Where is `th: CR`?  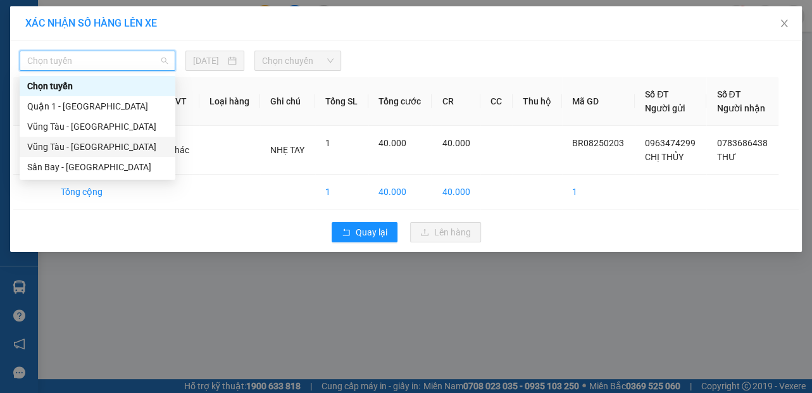
th: CR is located at coordinates (456, 101).